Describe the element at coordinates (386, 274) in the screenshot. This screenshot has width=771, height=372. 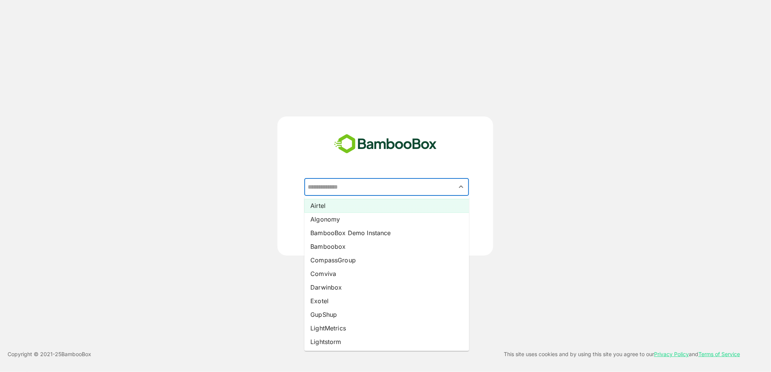
I see `li: Comviva` at that location.